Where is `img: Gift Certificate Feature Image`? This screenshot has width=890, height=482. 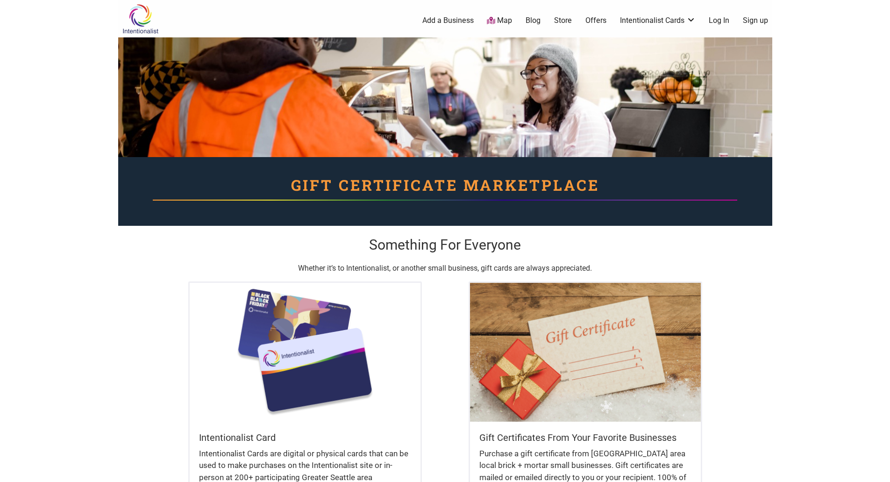
img: Gift Certificate Feature Image is located at coordinates (585, 352).